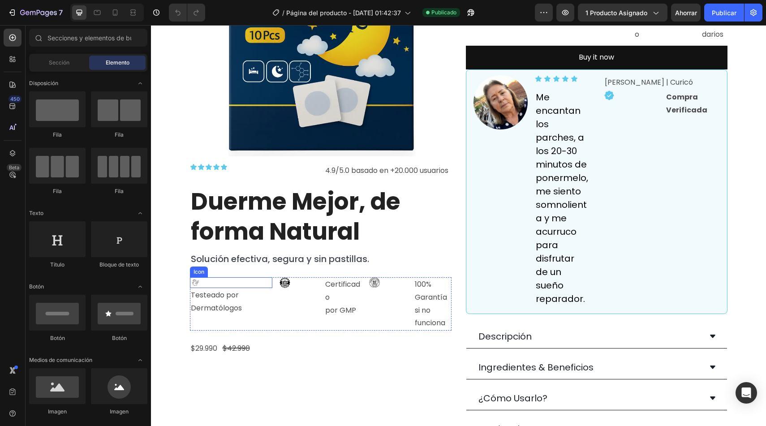 Image resolution: width=766 pixels, height=426 pixels. I want to click on font: Sección, so click(59, 62).